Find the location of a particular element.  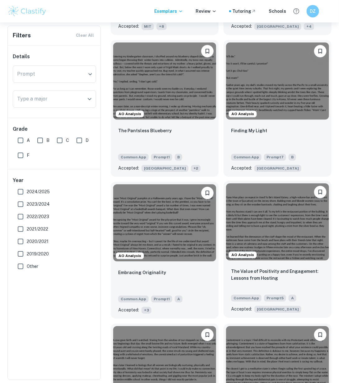

span: + 4 is located at coordinates (309, 26).